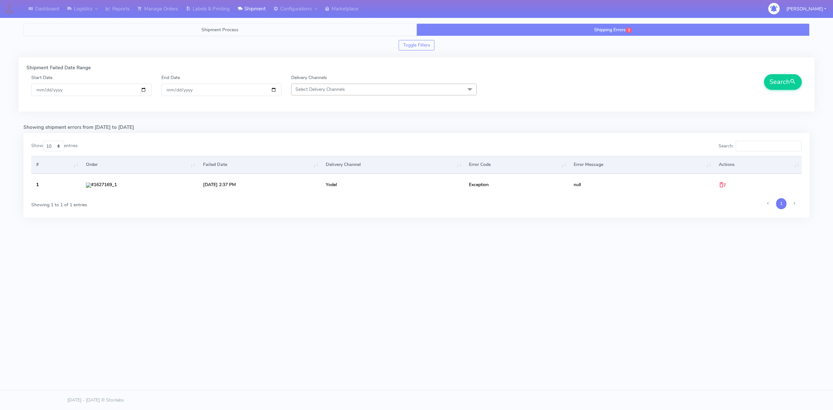 Image resolution: width=833 pixels, height=410 pixels. What do you see at coordinates (629, 30) in the screenshot?
I see `span: 1` at bounding box center [629, 30].